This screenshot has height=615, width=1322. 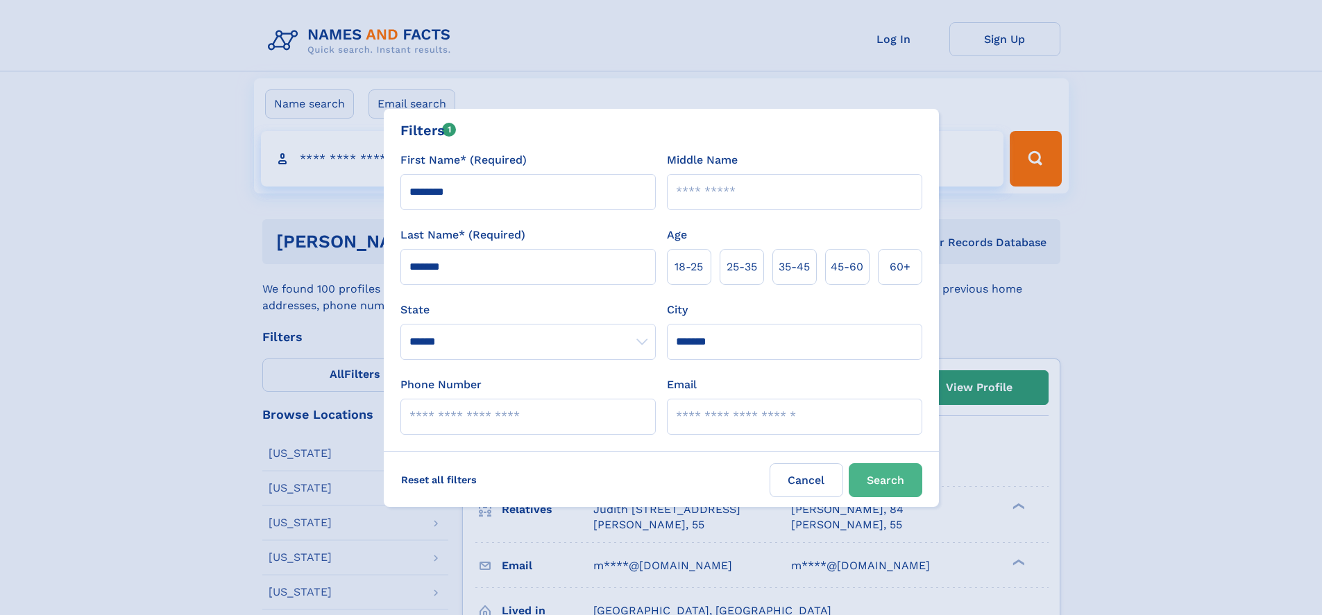 I want to click on span: 60+, so click(x=900, y=267).